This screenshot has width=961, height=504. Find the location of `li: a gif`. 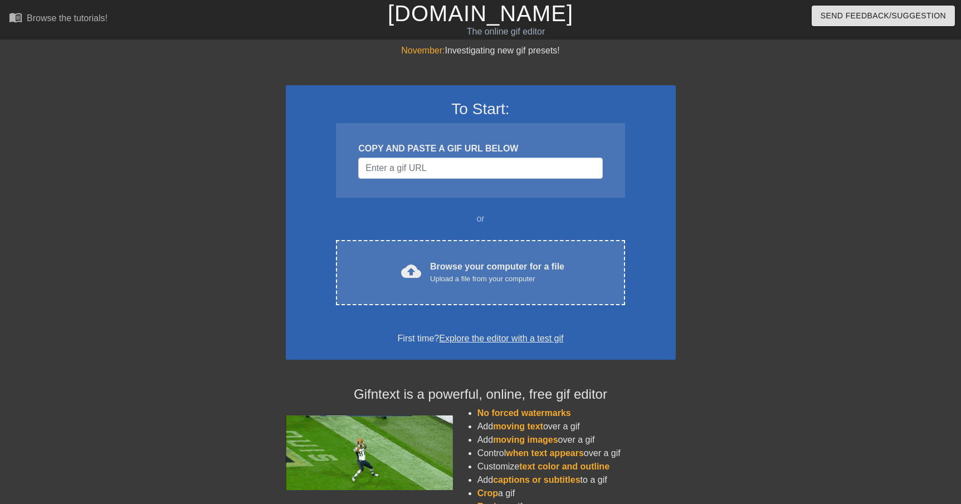

li: a gif is located at coordinates (577, 494).